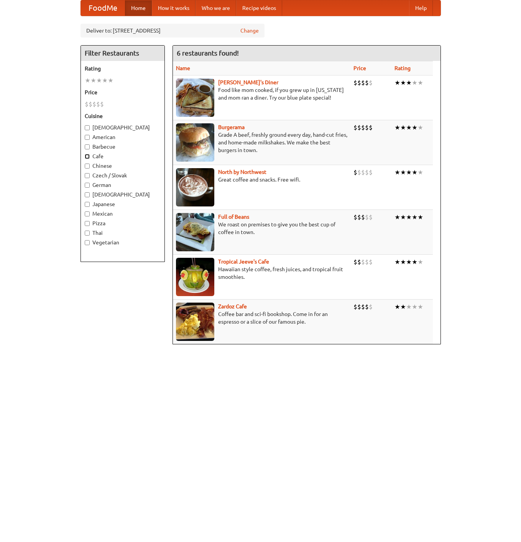 The height and width of the screenshot is (542, 521). Describe the element at coordinates (123, 147) in the screenshot. I see `label: Barbecue` at that location.